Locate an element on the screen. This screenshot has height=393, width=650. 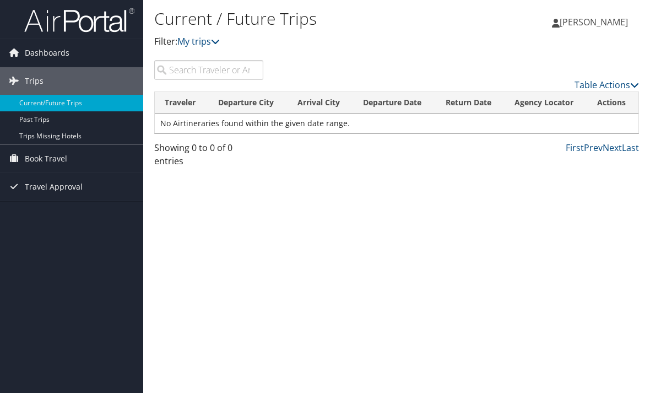
span: Travel Approval is located at coordinates (53, 187).